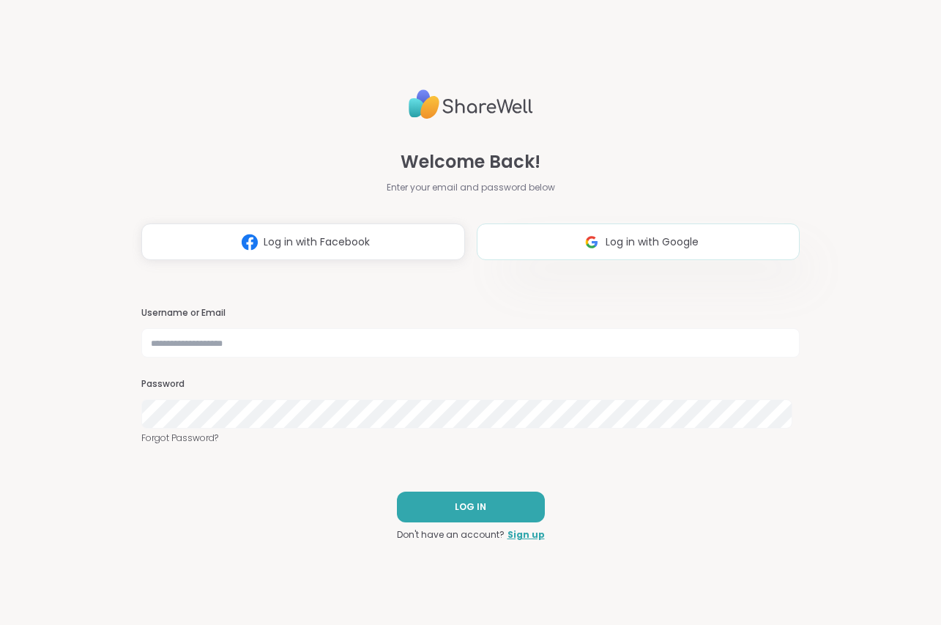 Image resolution: width=941 pixels, height=625 pixels. I want to click on img: ShareWell Logo, so click(471, 104).